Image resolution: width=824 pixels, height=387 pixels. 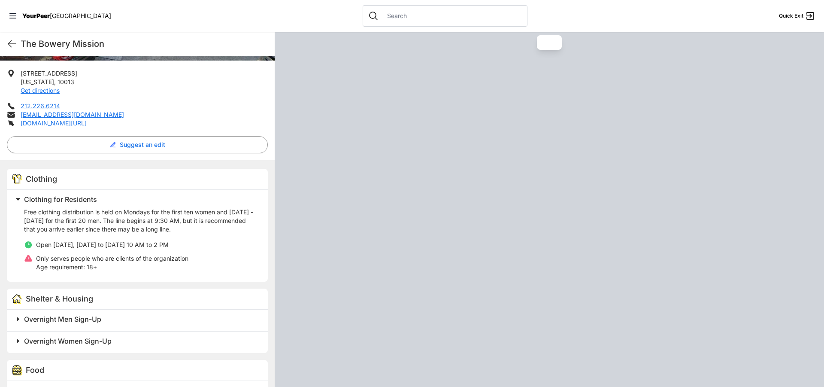 What do you see at coordinates (60, 199) in the screenshot?
I see `span: Clothing for Residents` at bounding box center [60, 199].